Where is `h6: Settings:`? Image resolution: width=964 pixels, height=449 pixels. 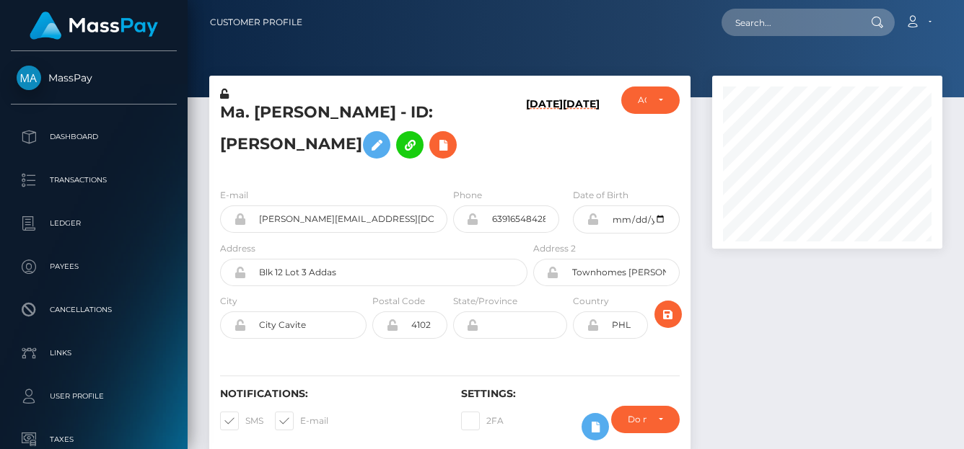 h6: Settings: is located at coordinates (571, 394).